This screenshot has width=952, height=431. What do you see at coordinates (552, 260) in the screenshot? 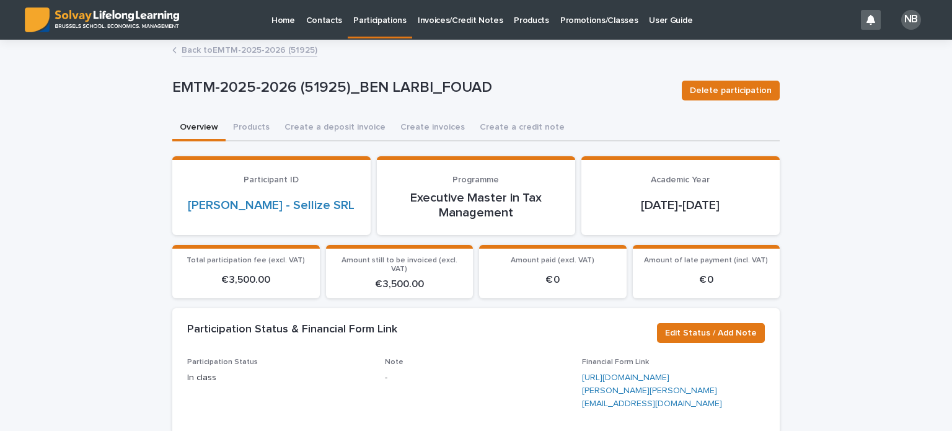
I see `span: Amount paid (excl. VAT)` at bounding box center [552, 260].